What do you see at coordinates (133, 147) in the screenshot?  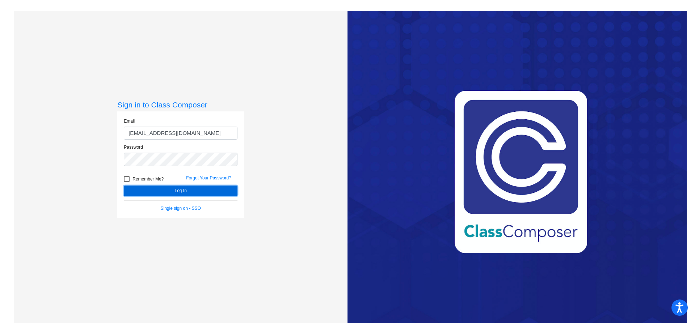 I see `label: Password` at bounding box center [133, 147].